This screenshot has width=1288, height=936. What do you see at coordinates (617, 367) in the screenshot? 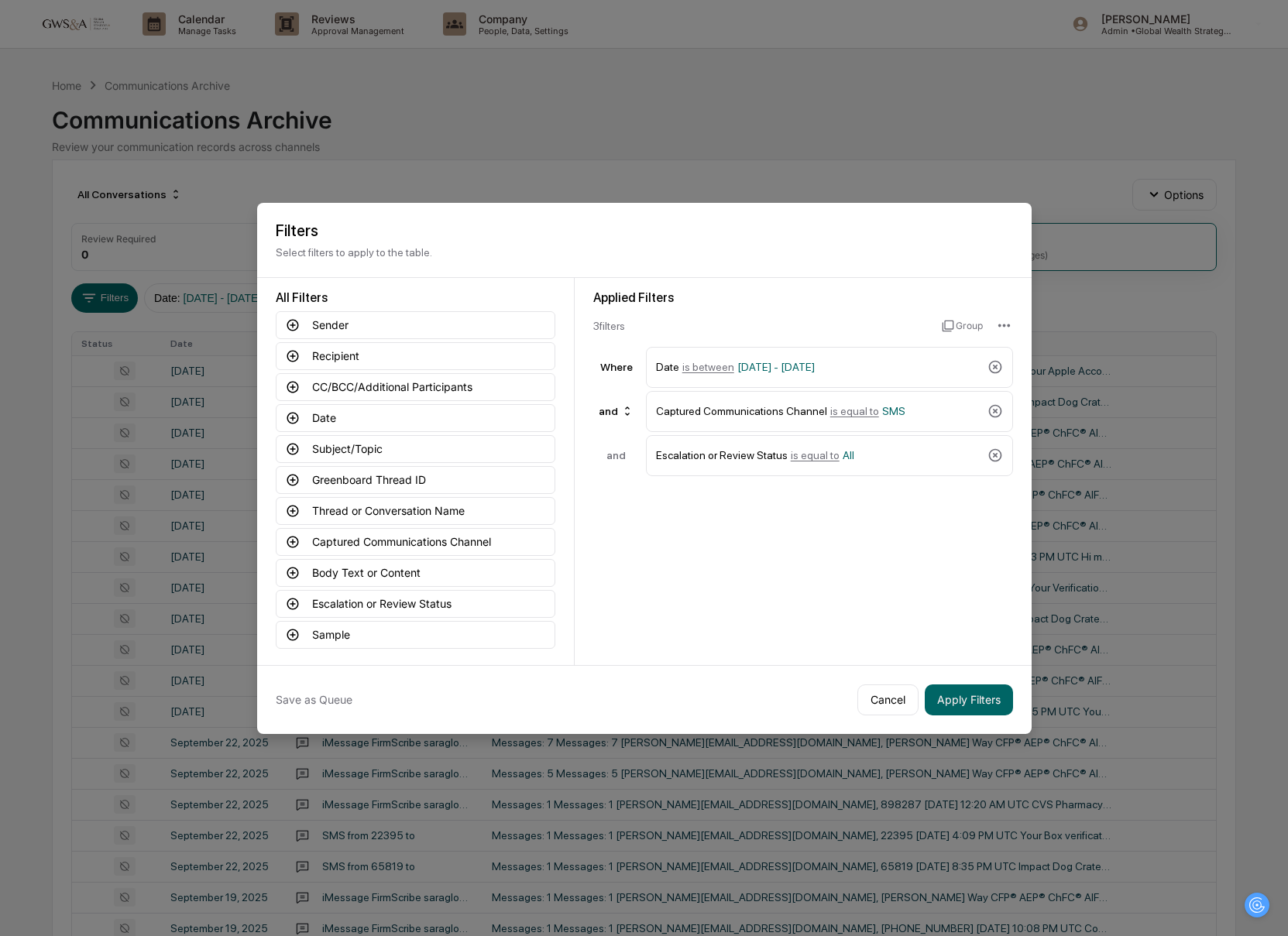
I see `div: Where` at bounding box center [617, 367].